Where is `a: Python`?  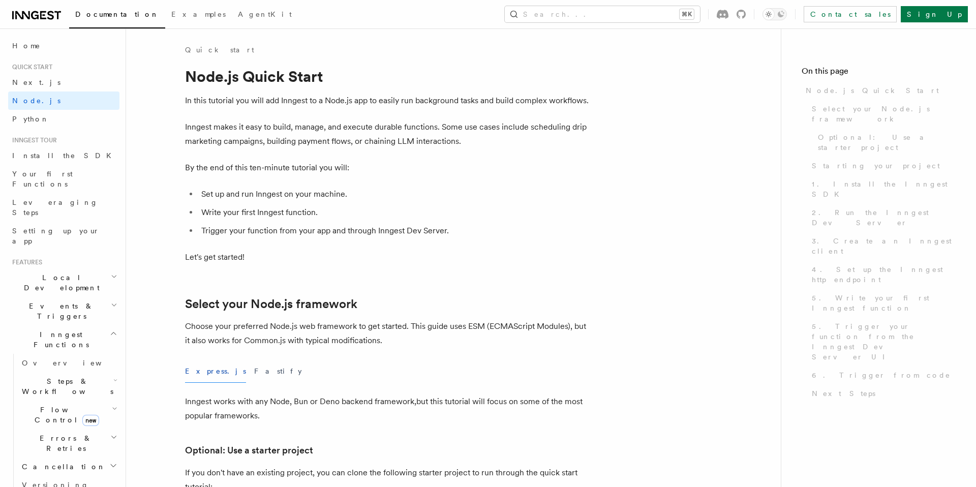 a: Python is located at coordinates (64, 119).